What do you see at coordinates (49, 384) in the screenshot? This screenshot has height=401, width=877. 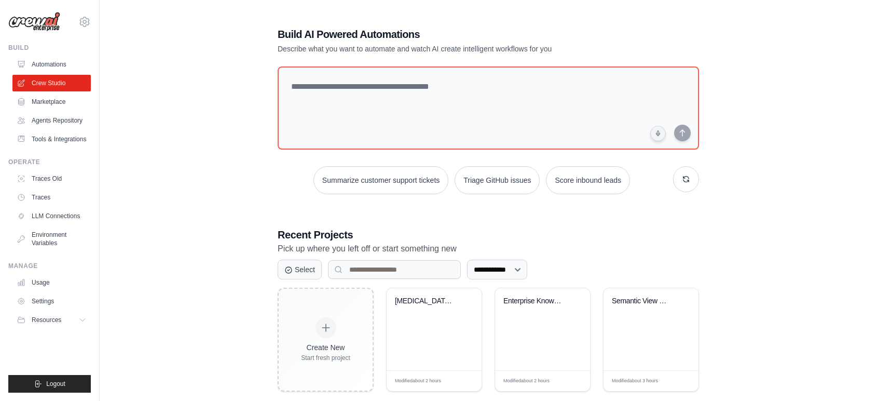 I see `button: Logout` at bounding box center [49, 384].